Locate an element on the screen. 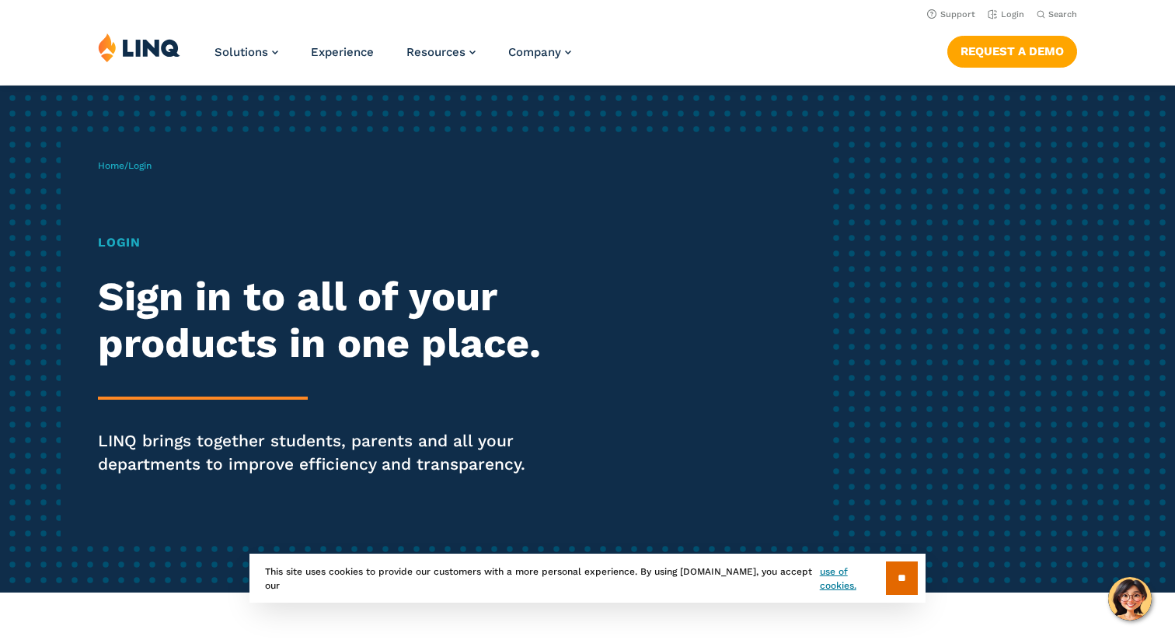  a: Login is located at coordinates (1006, 14).